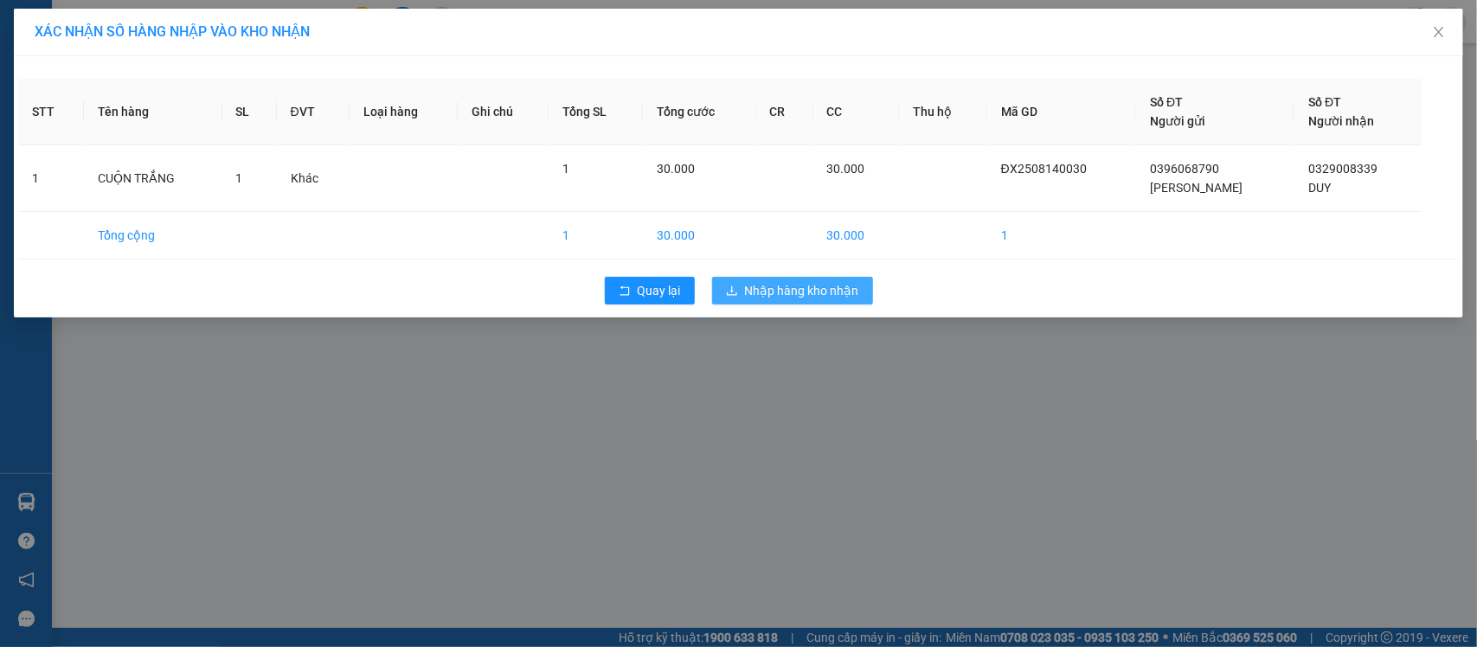 This screenshot has width=1477, height=647. What do you see at coordinates (1439, 33) in the screenshot?
I see `button: Close` at bounding box center [1439, 33].